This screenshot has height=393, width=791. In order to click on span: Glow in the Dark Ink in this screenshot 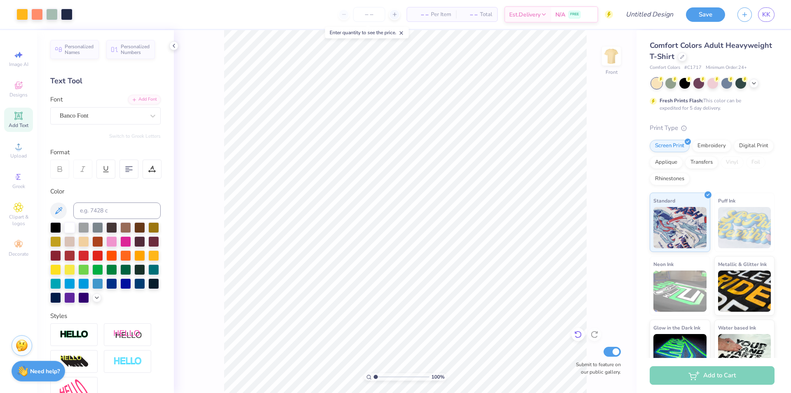, I will do `click(677, 327)`.